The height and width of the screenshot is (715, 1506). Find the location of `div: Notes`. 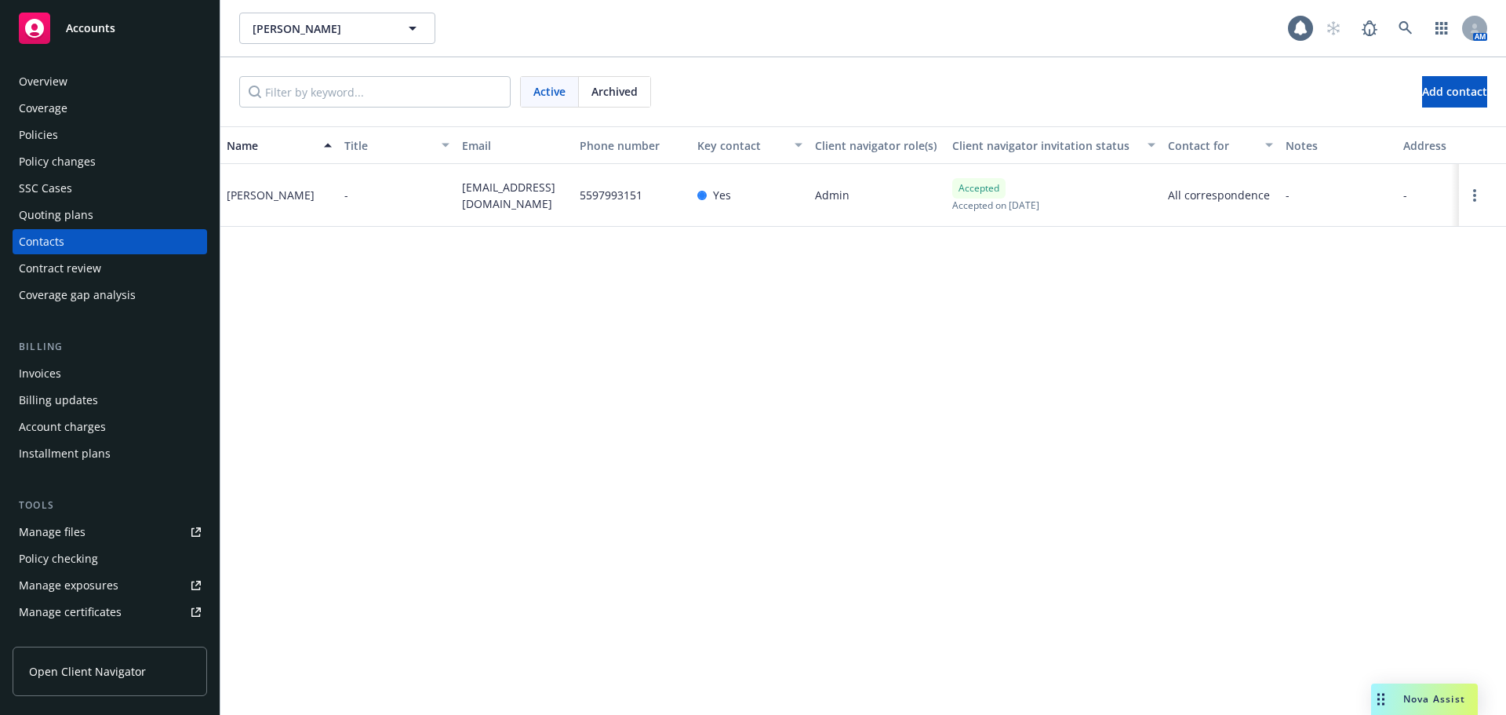

div: Notes is located at coordinates (1338, 145).